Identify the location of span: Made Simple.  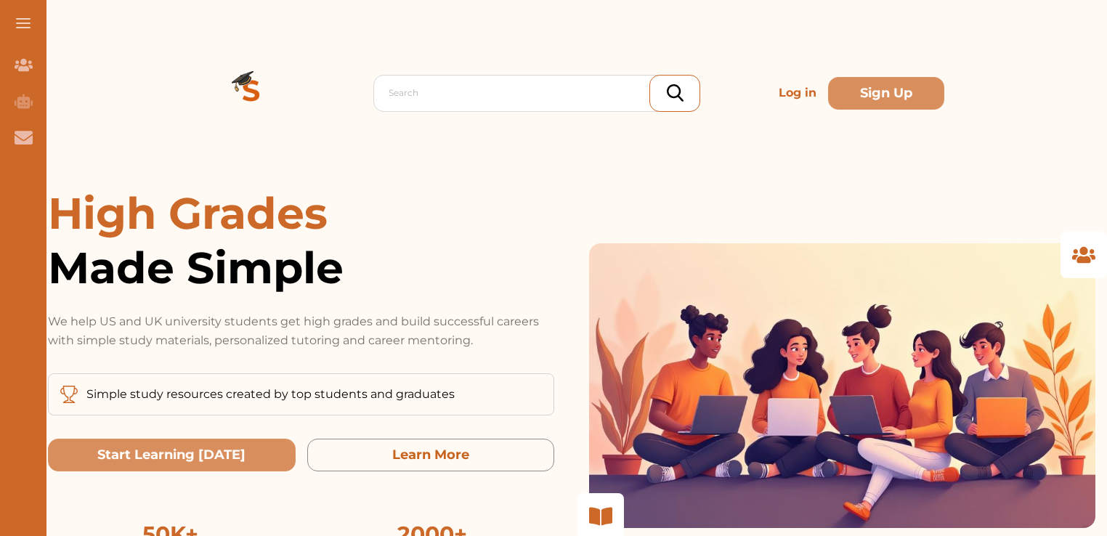
(301, 267).